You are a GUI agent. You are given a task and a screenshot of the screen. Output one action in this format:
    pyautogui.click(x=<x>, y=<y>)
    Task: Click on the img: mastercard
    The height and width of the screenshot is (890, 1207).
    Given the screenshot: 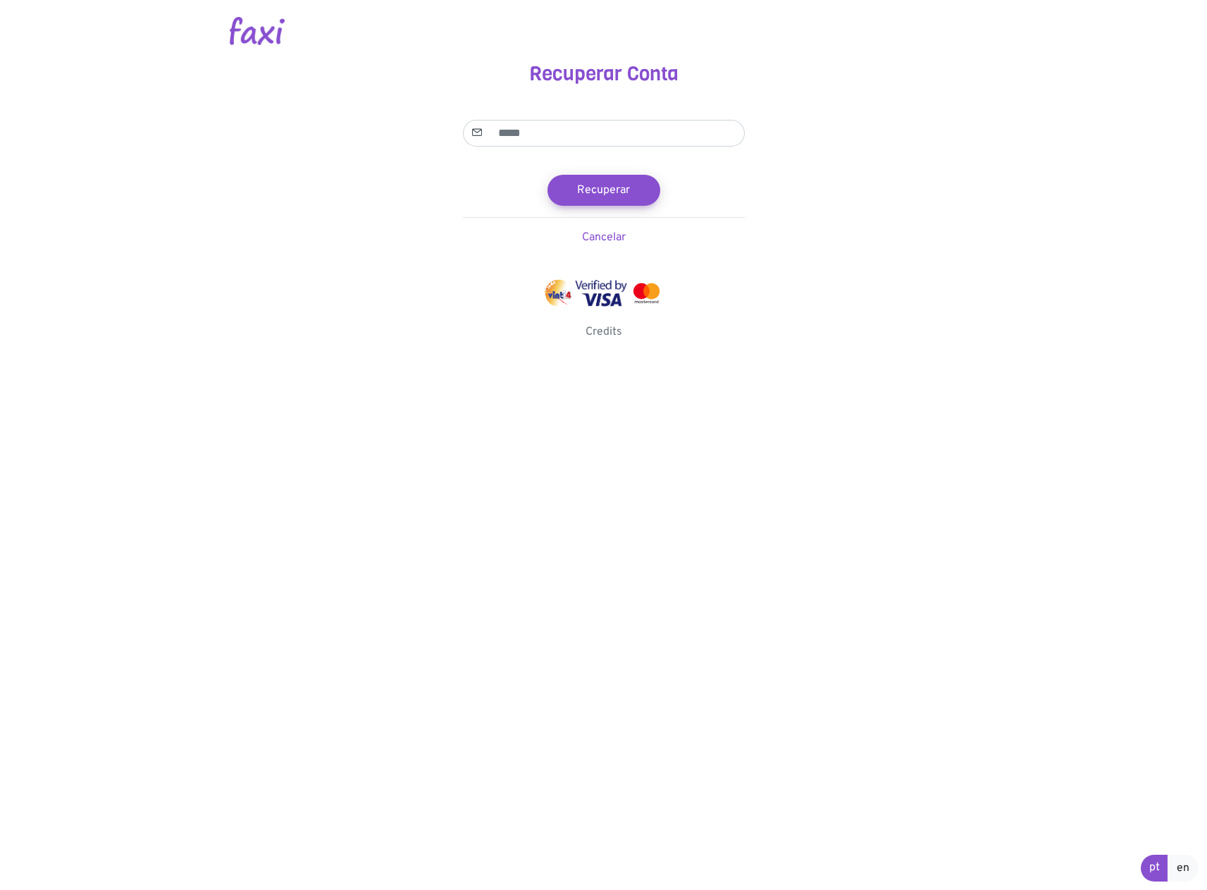 What is the action you would take?
    pyautogui.click(x=646, y=293)
    